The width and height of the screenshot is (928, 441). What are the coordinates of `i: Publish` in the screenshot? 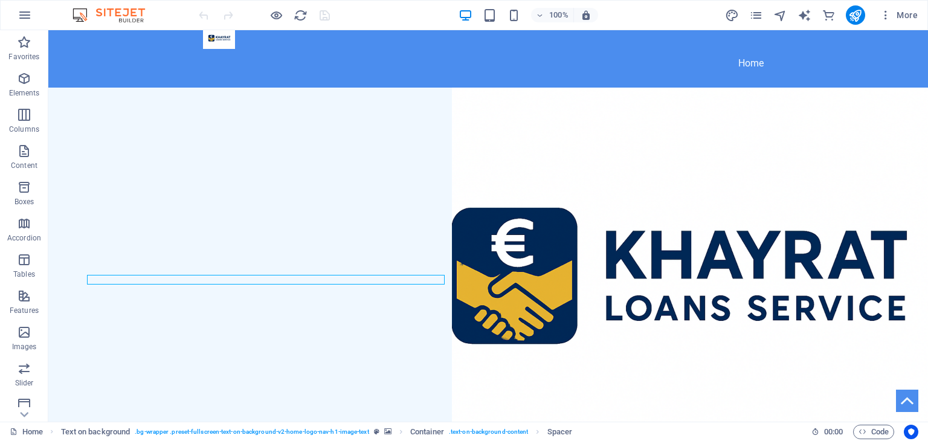 It's located at (855, 15).